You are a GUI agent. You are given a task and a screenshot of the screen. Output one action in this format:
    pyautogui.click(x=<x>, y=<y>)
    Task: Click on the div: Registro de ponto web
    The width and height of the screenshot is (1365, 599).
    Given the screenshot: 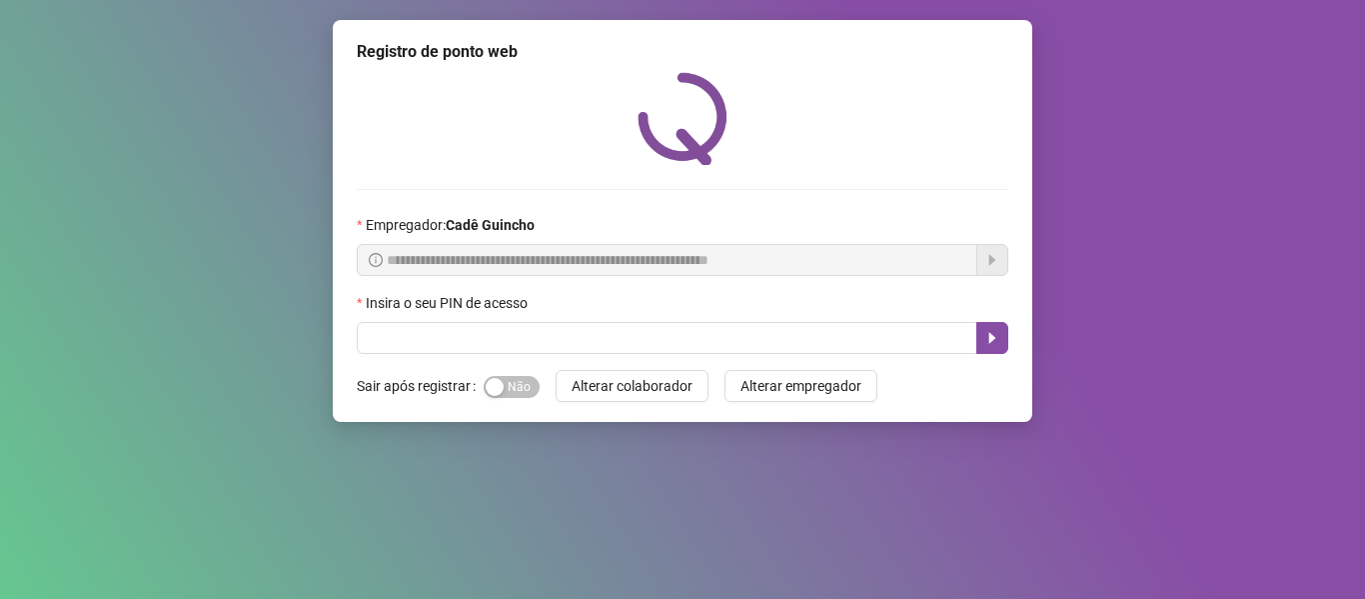 What is the action you would take?
    pyautogui.click(x=683, y=52)
    